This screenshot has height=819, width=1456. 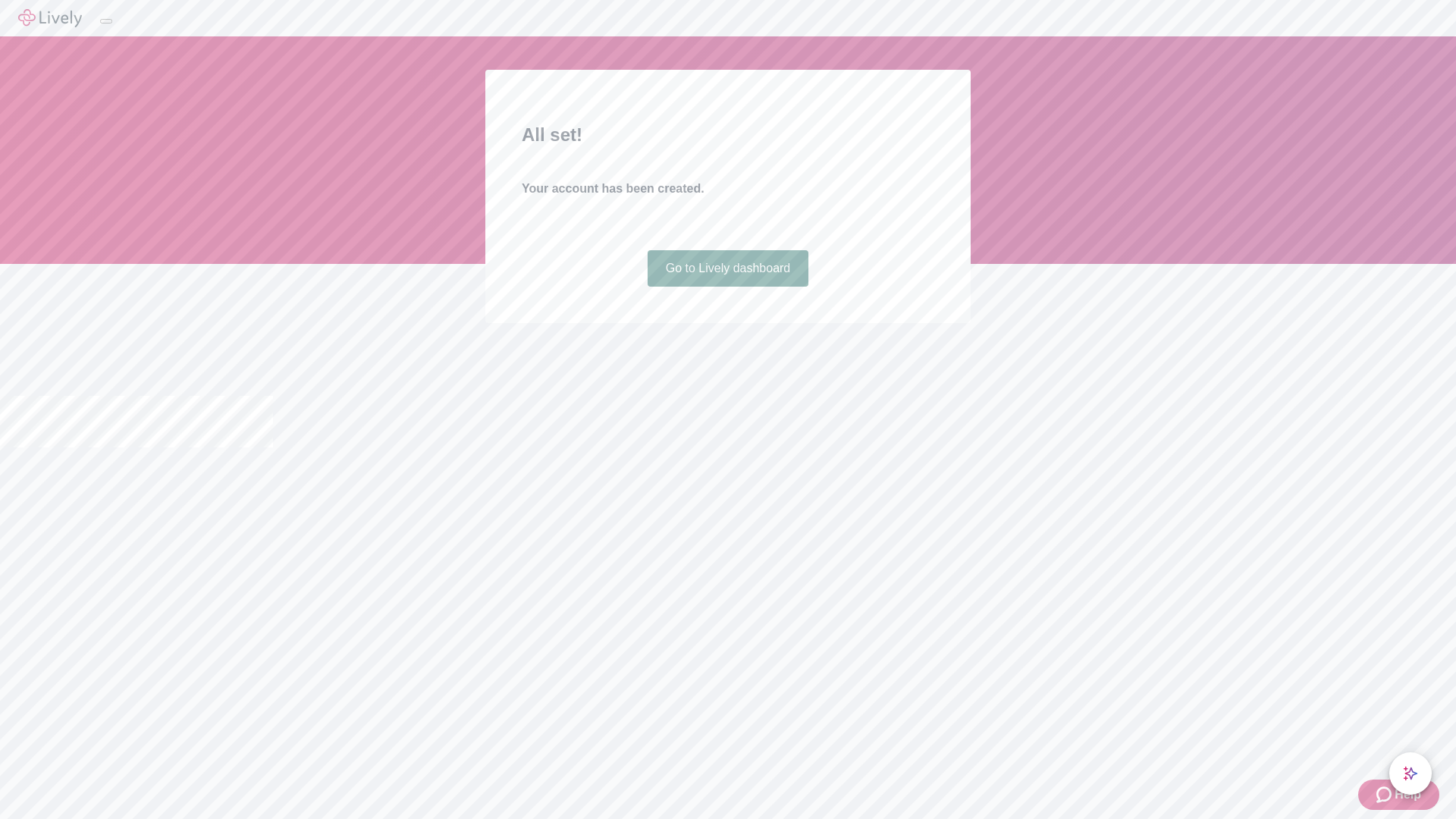 I want to click on h2: All set!, so click(x=728, y=135).